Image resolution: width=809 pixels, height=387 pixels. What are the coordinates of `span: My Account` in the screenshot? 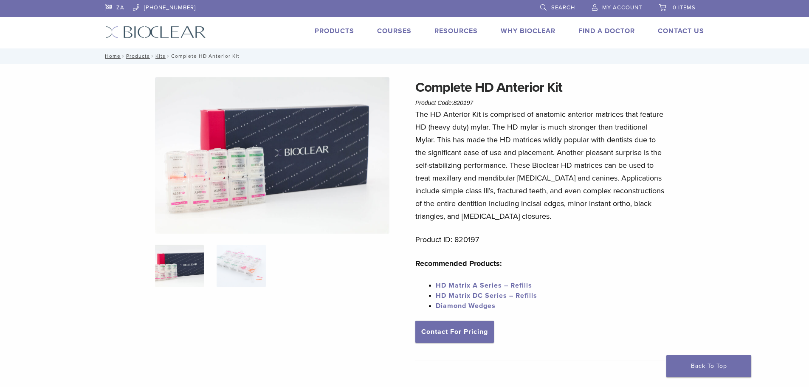 It's located at (622, 8).